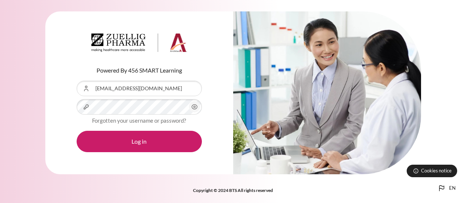  What do you see at coordinates (452, 188) in the screenshot?
I see `span: en` at bounding box center [452, 188].